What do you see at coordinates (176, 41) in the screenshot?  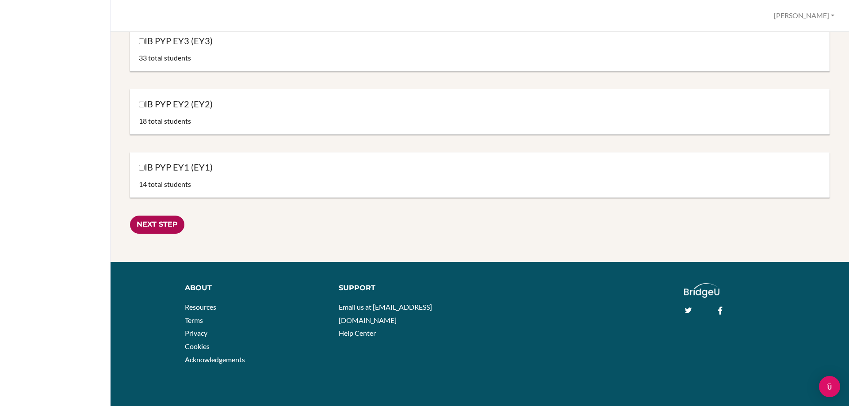 I see `label: IB PYP EY3 (EY3)` at bounding box center [176, 41].